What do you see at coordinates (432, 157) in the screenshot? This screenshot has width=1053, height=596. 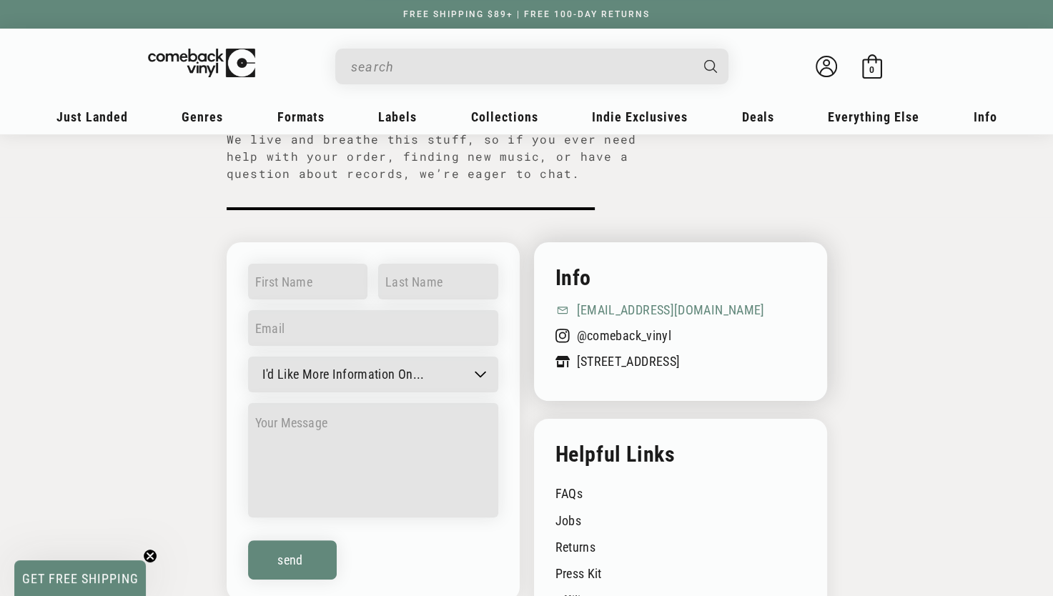 I see `p: We live and breathe this stuff, so if you ever need help with your order, finding new music, or h...` at bounding box center [432, 157].